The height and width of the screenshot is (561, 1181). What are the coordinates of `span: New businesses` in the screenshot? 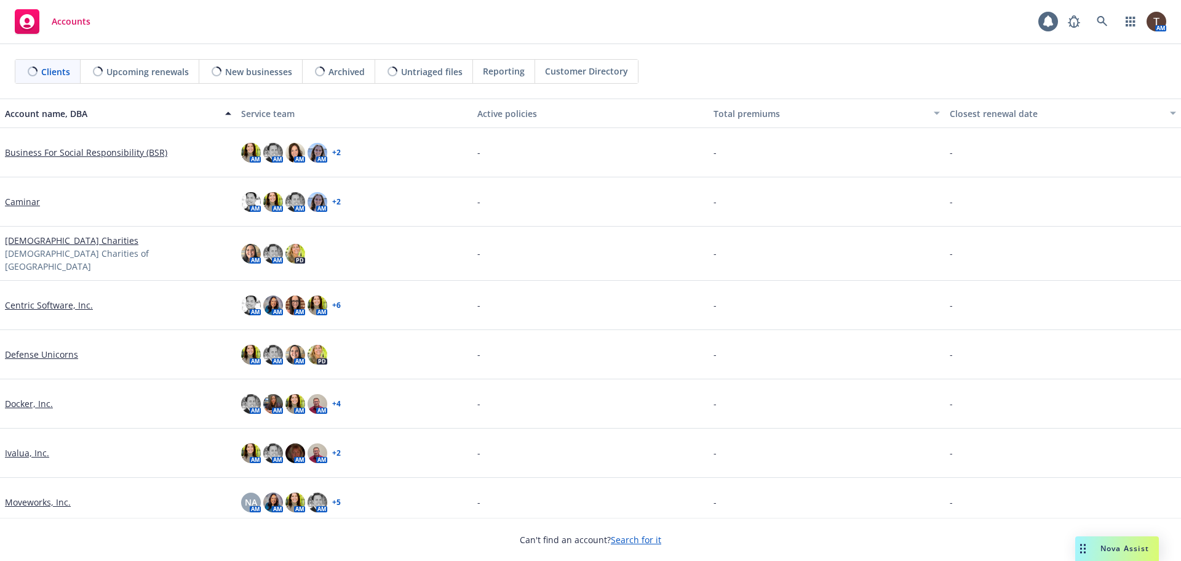 It's located at (258, 71).